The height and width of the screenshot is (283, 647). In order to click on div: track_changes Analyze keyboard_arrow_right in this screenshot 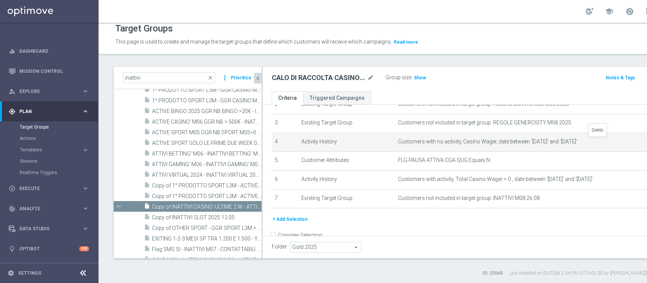, I will do `click(49, 209)`.